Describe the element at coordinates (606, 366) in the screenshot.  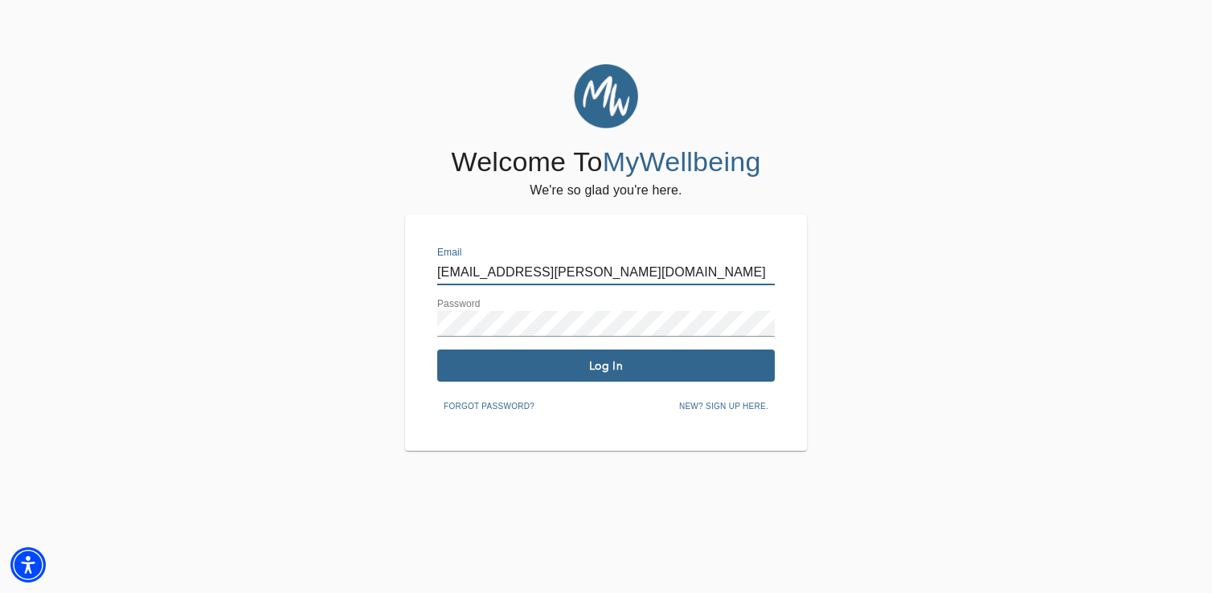
I see `button: Log In` at that location.